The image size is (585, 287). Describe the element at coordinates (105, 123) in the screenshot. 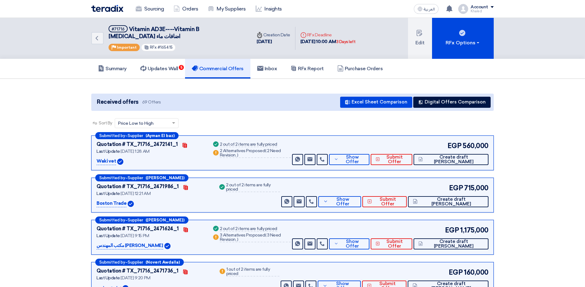

I see `span: Sort By` at that location.